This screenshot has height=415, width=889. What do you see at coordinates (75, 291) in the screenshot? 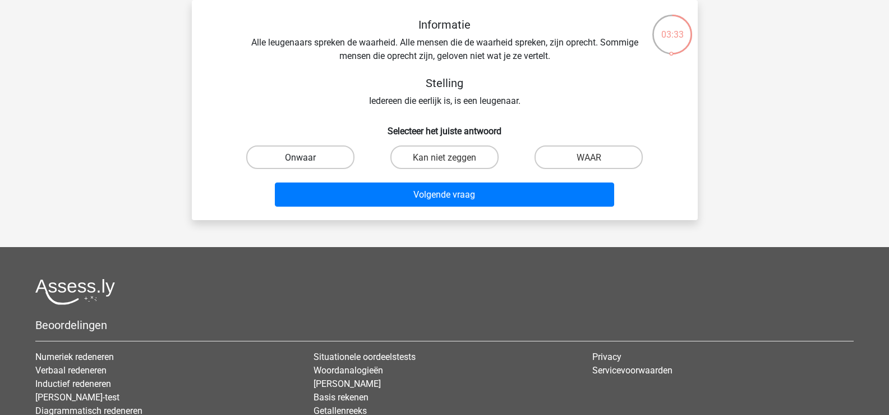
I see `img: Assessly-logo` at bounding box center [75, 291].